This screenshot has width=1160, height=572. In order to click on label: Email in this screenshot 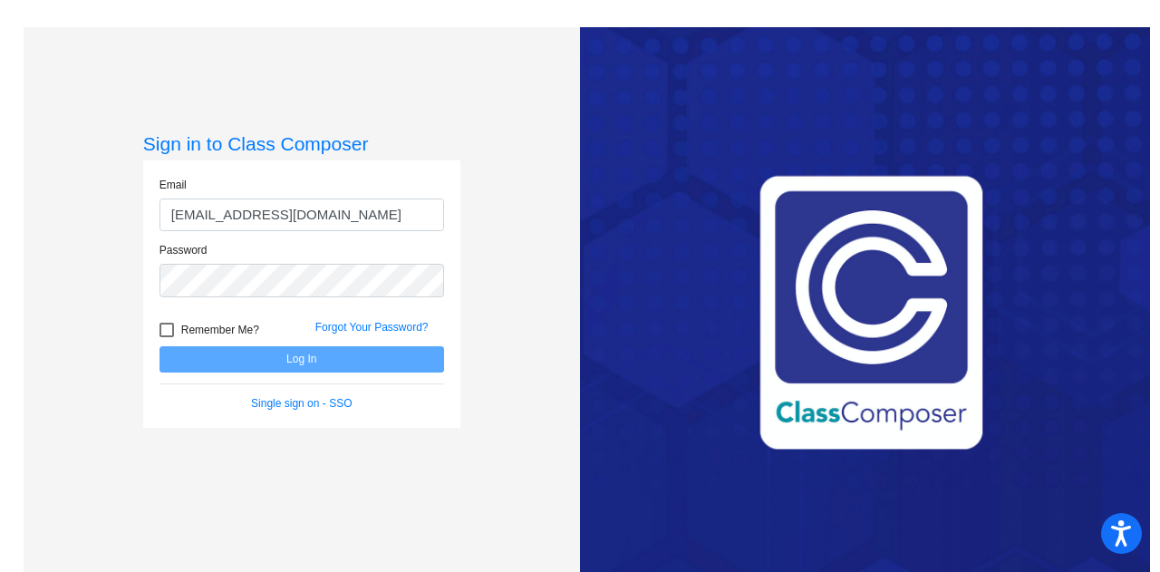, I will do `click(173, 185)`.